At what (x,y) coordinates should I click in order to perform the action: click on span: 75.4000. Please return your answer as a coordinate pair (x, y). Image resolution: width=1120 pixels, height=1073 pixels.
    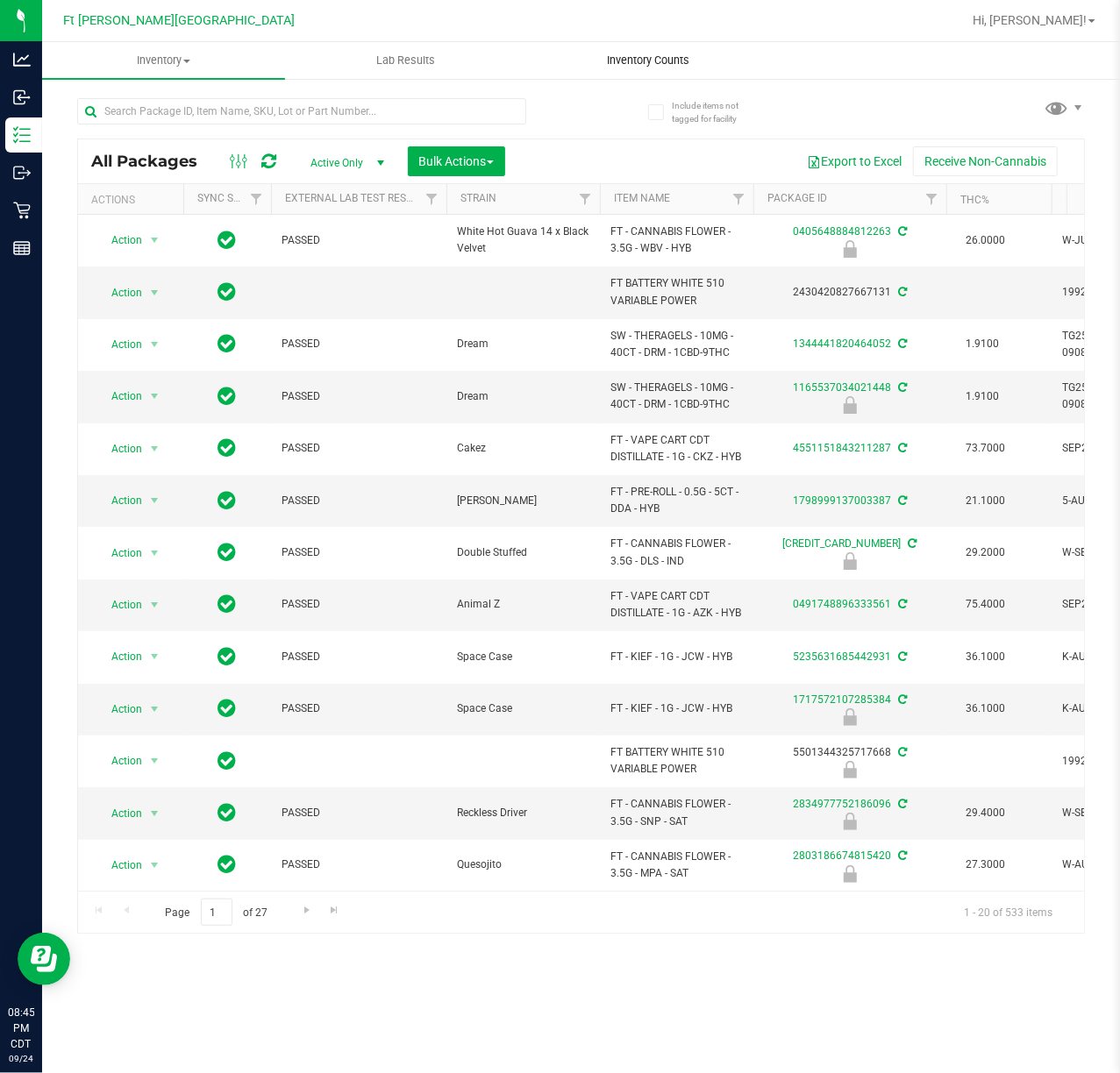
    Looking at the image, I should click on (985, 604).